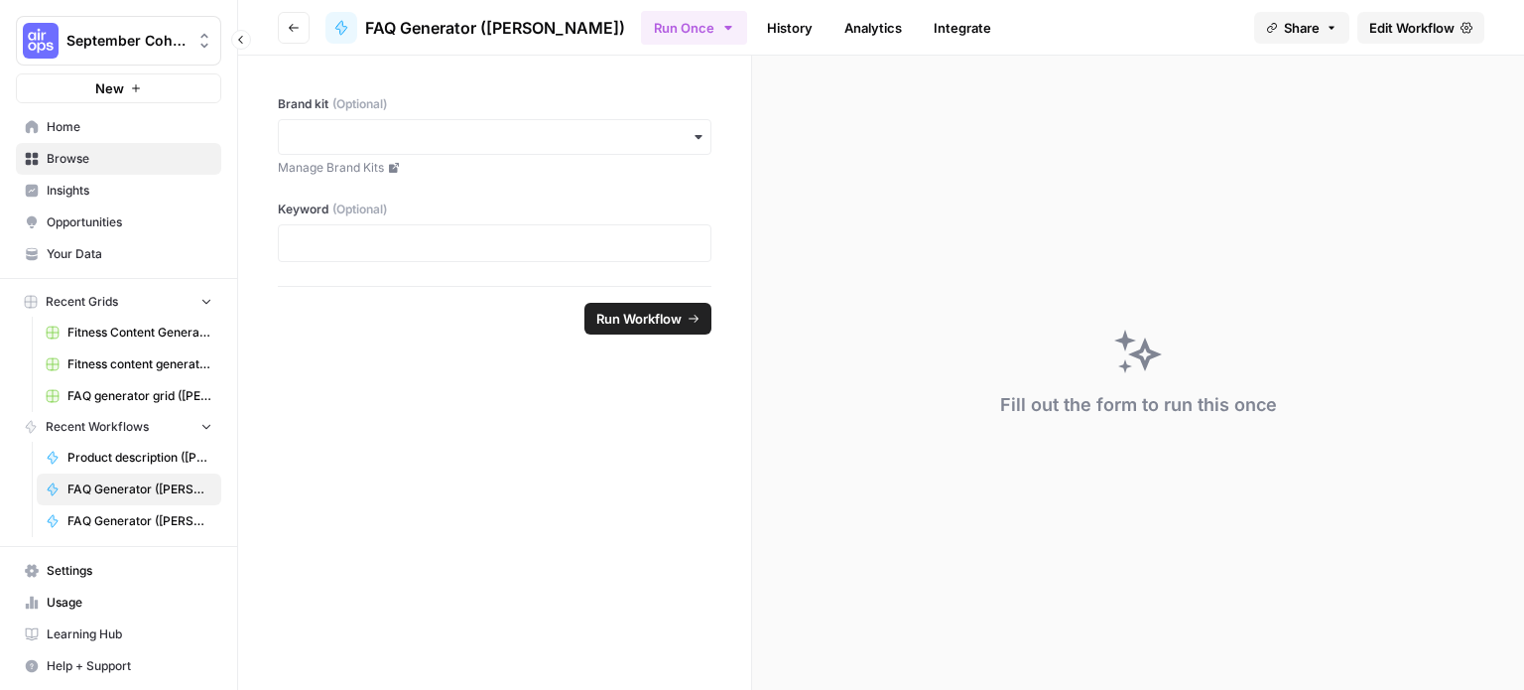  I want to click on a: Learning Hub, so click(118, 634).